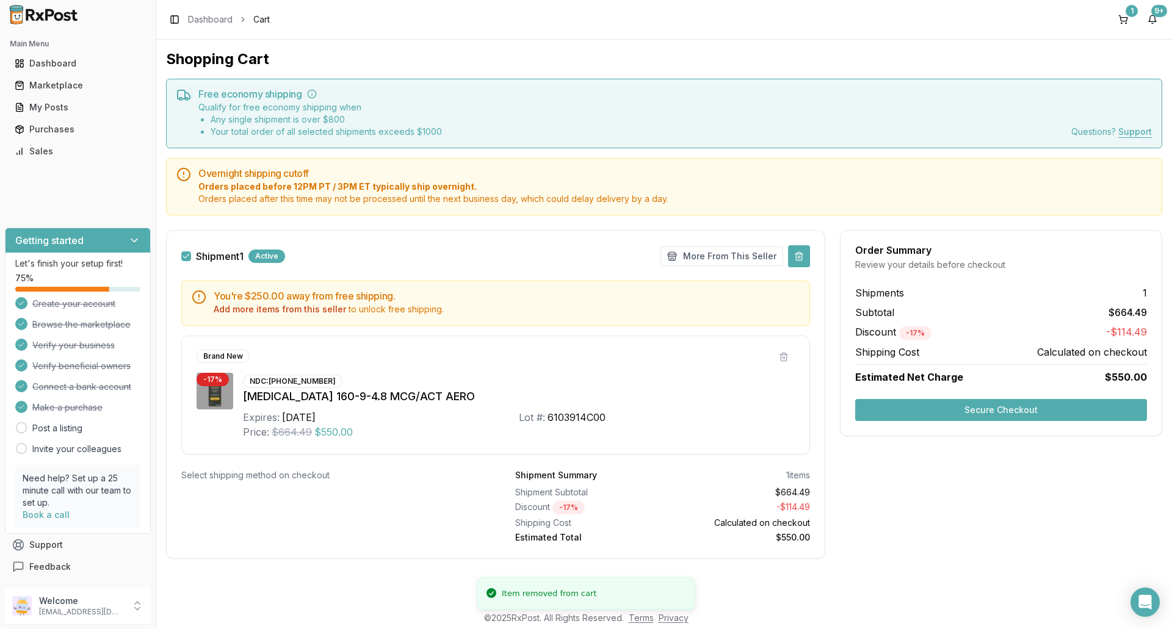 The width and height of the screenshot is (1172, 629). I want to click on a: Marketplace, so click(78, 85).